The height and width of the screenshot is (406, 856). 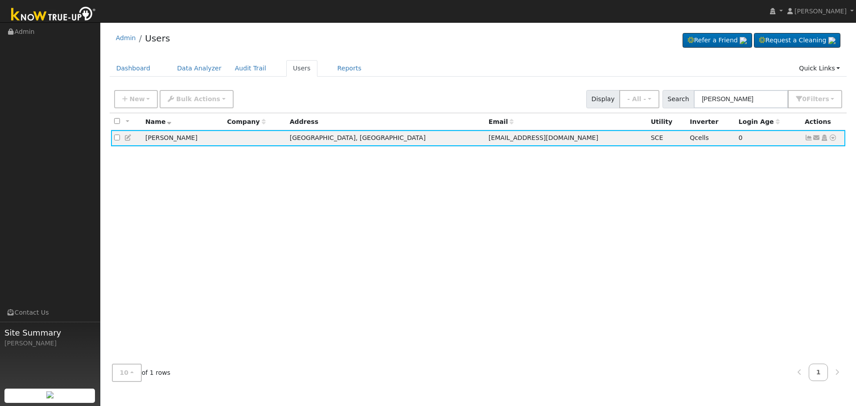 What do you see at coordinates (133, 68) in the screenshot?
I see `a: Dashboard` at bounding box center [133, 68].